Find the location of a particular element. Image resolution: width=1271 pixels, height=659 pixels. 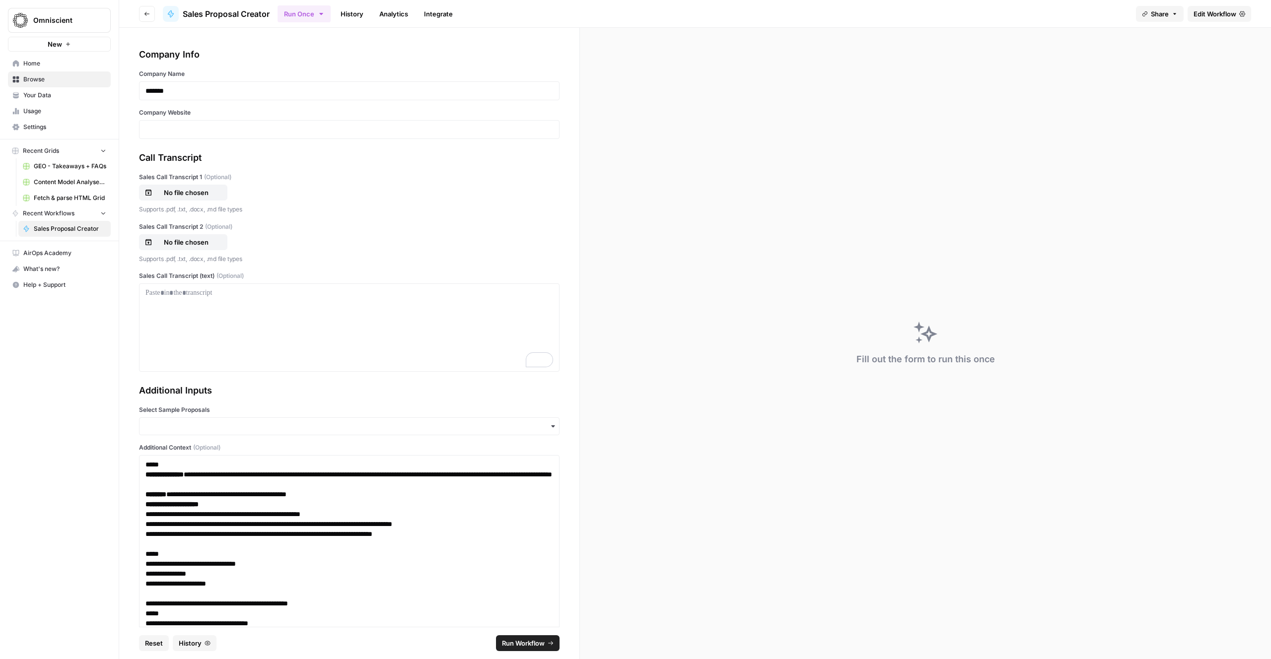

a: History is located at coordinates (352, 14).